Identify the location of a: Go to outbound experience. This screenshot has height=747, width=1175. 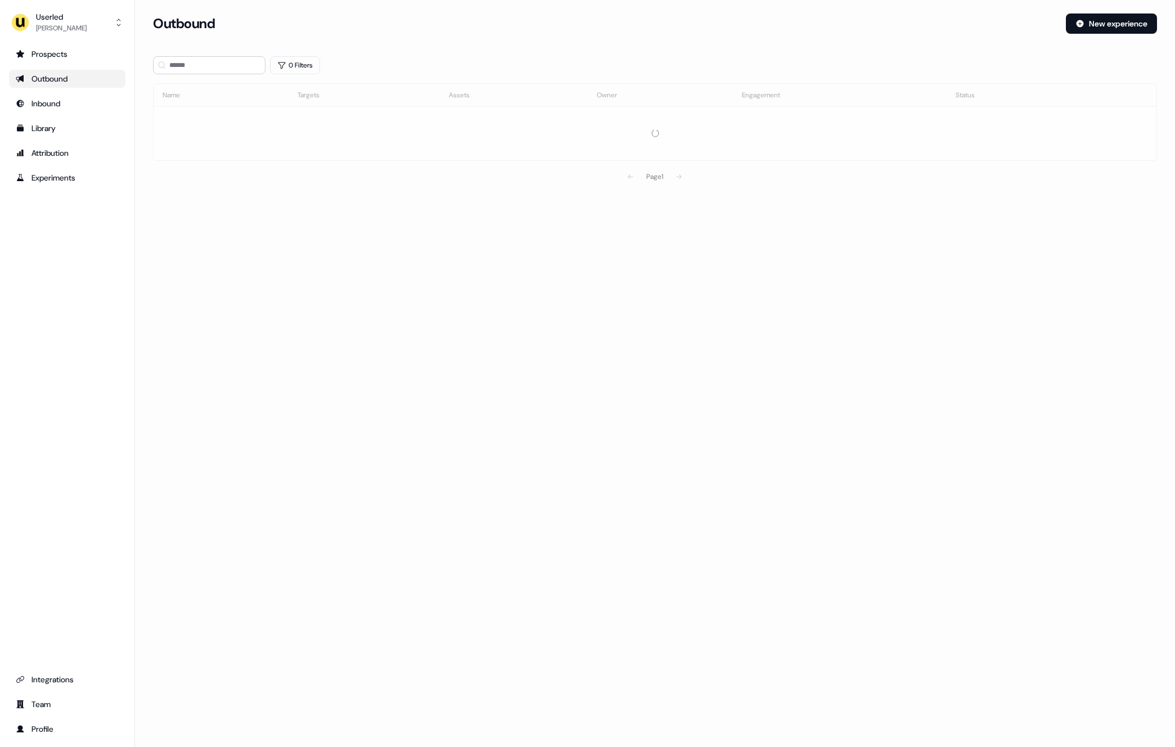
(67, 79).